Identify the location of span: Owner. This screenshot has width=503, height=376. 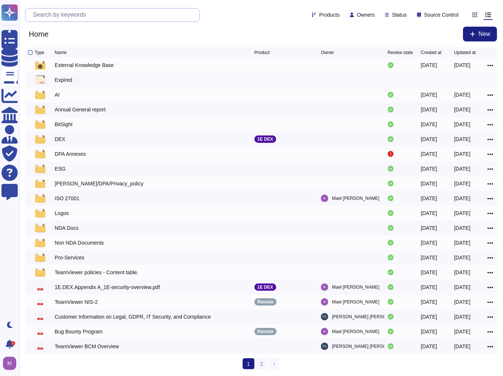
(328, 52).